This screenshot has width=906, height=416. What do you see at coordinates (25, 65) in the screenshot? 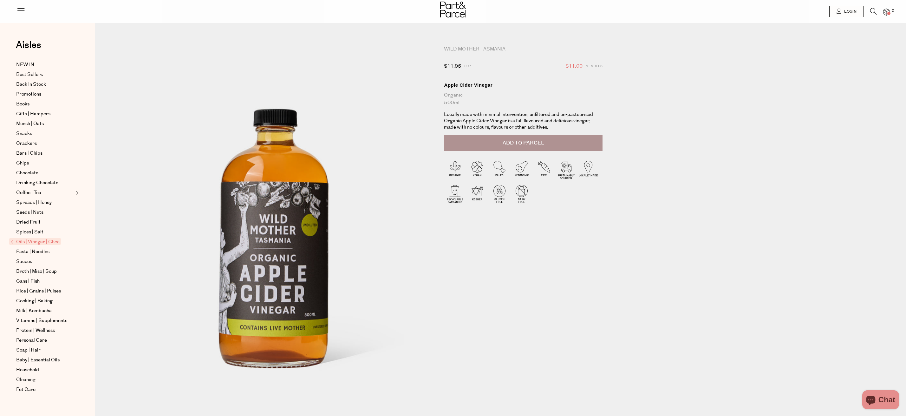
I see `span: NEW IN` at bounding box center [25, 65].